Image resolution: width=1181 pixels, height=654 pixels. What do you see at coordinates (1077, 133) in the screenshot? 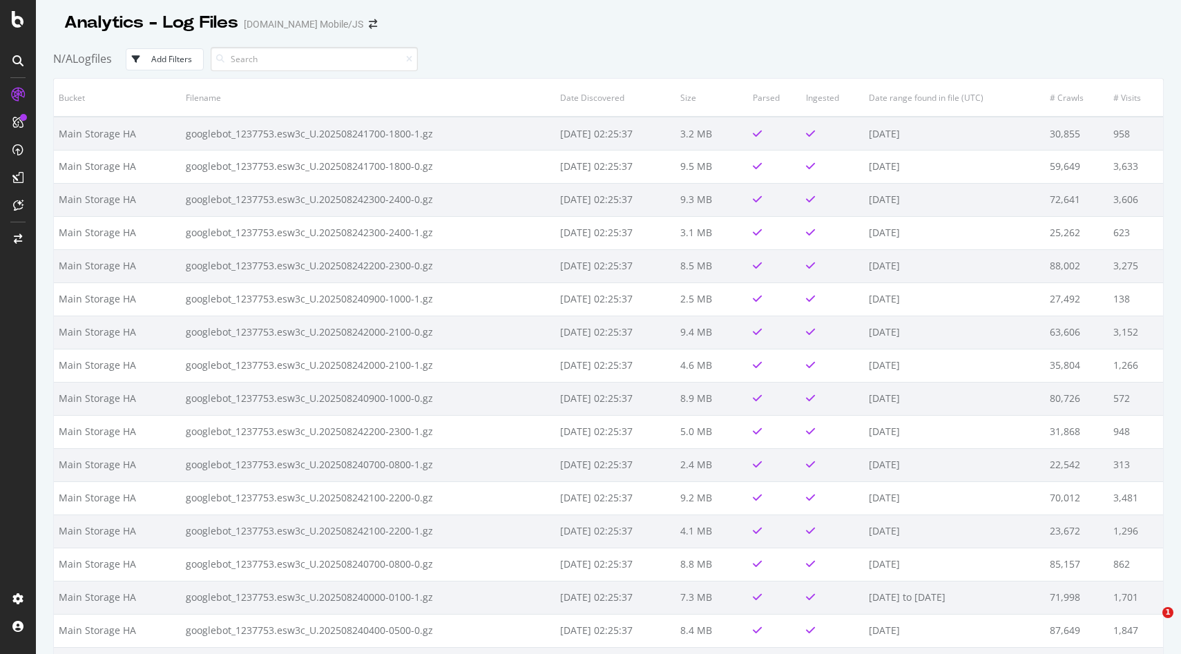
I see `td: 30,855` at bounding box center [1077, 133].